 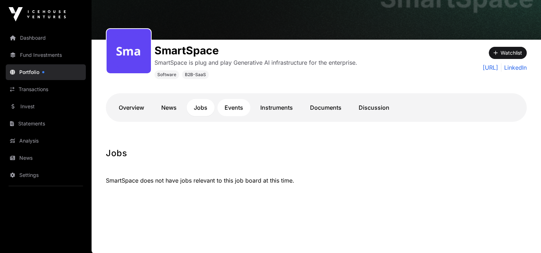 I want to click on a: Portfolio, so click(x=46, y=72).